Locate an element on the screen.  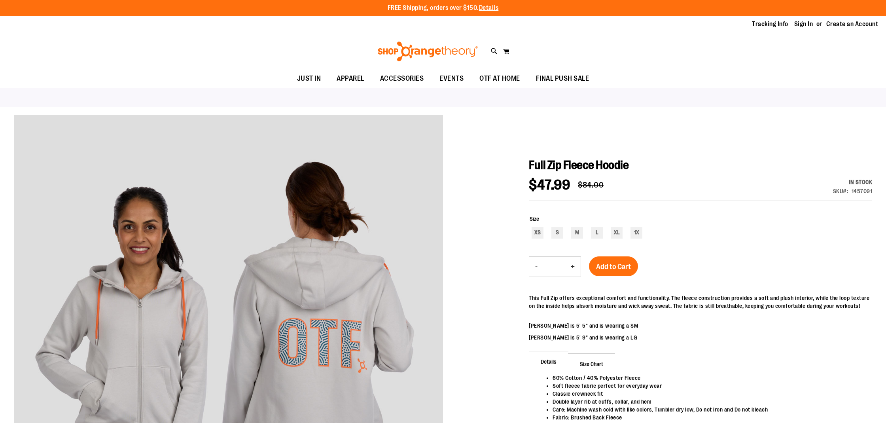
li: Care: Machine wash cold with like colors, Tumbler dry low, Do not iron and Do not bleach is located at coordinates (708, 409).